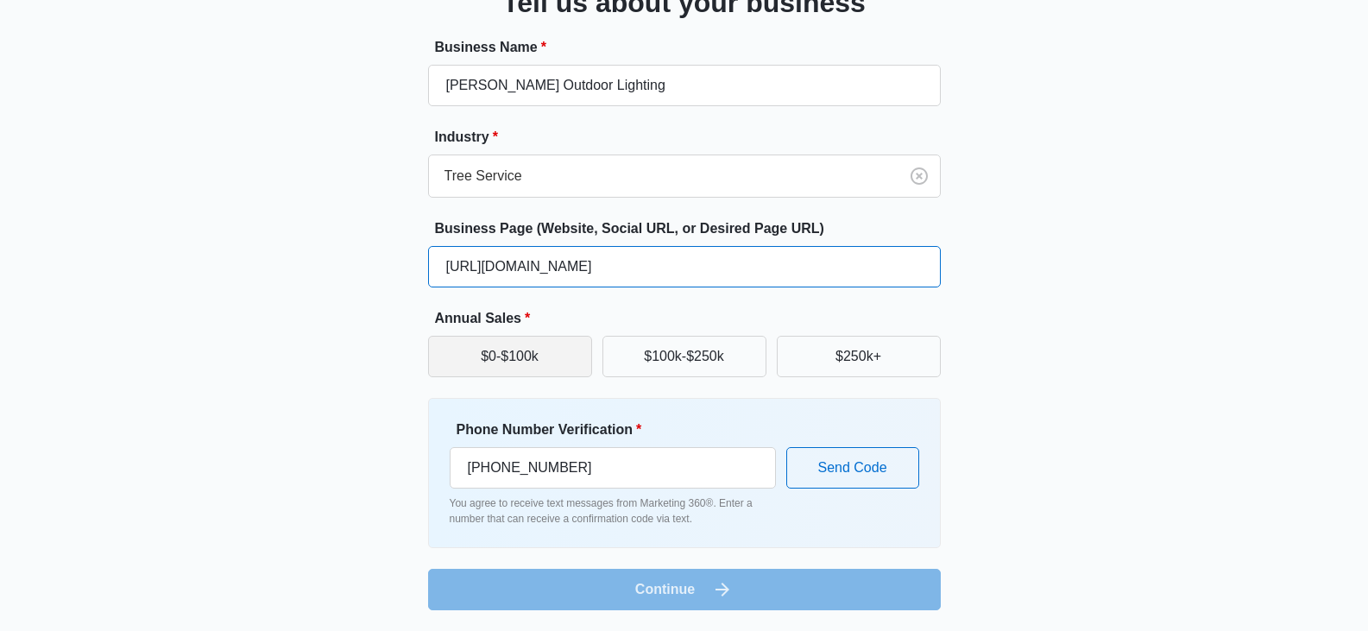  What do you see at coordinates (692, 229) in the screenshot?
I see `label: Business Page (Website, Social URL, or Desired Page URL)` at bounding box center [692, 229].